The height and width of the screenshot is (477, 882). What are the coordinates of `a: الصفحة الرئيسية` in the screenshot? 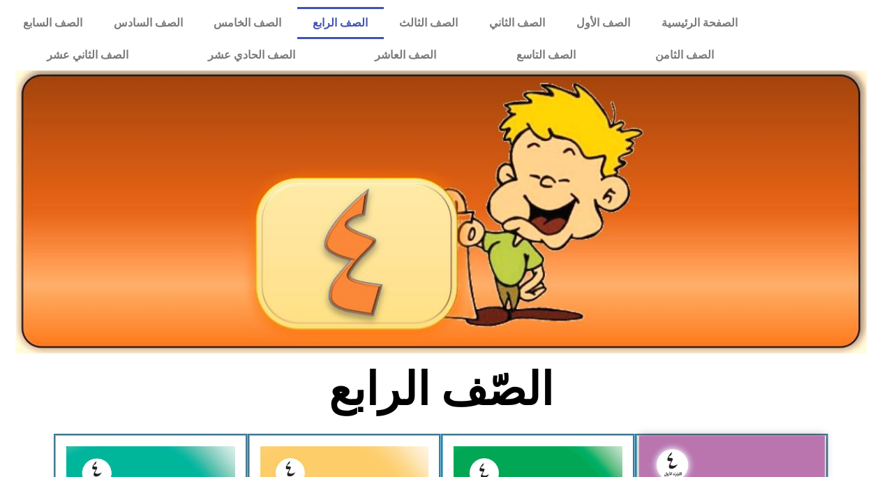 It's located at (700, 23).